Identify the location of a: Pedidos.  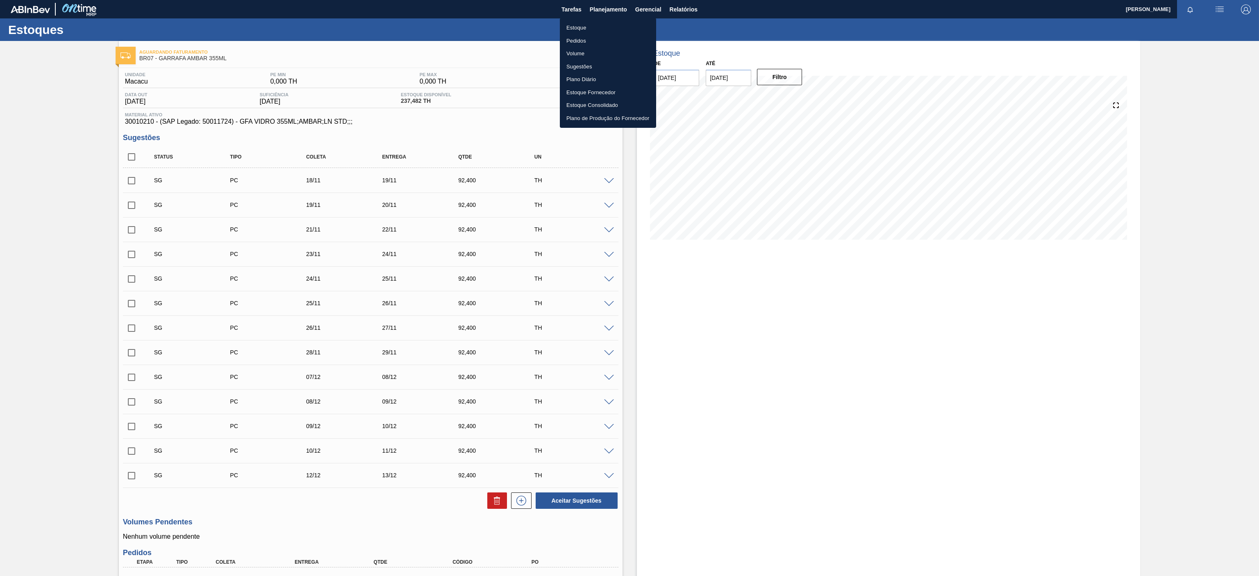
(608, 41).